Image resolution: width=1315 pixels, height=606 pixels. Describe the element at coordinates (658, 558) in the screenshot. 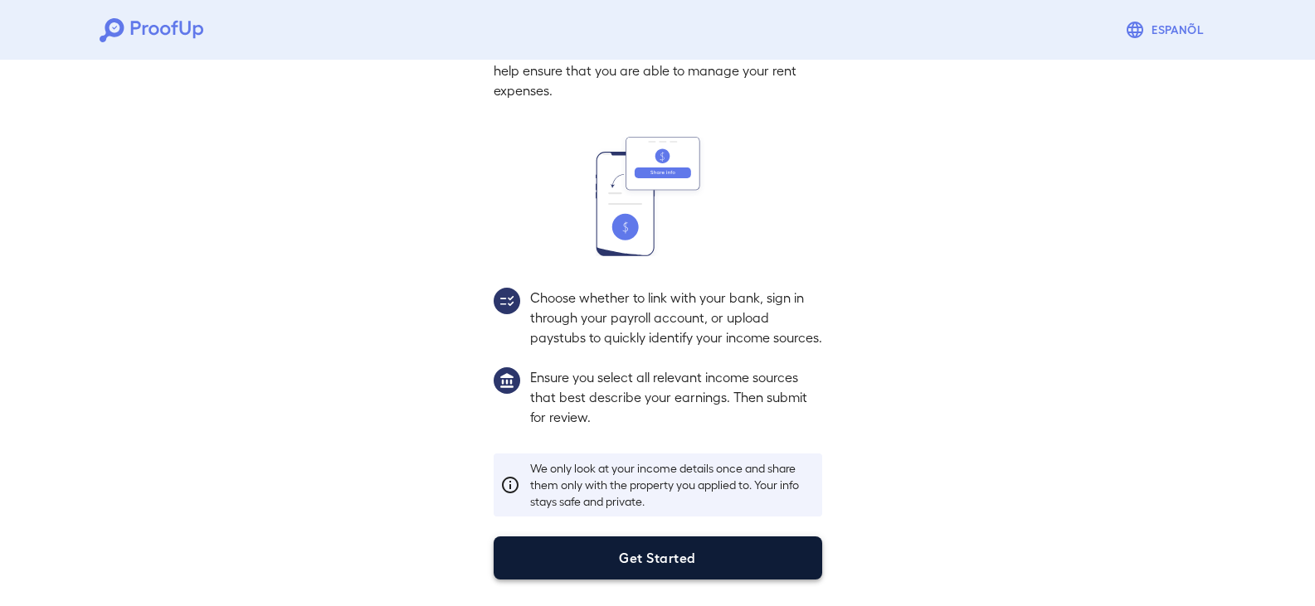

I see `button: Get Started` at that location.